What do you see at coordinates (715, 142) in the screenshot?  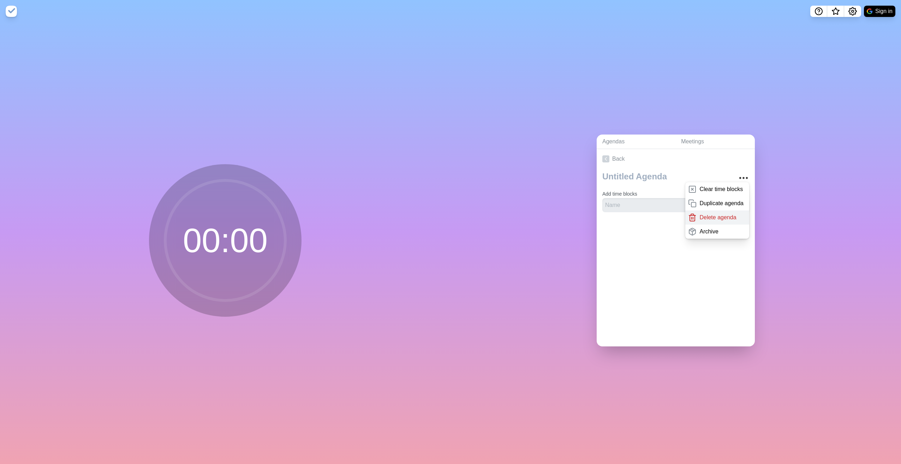 I see `a: Meetings` at bounding box center [715, 142].